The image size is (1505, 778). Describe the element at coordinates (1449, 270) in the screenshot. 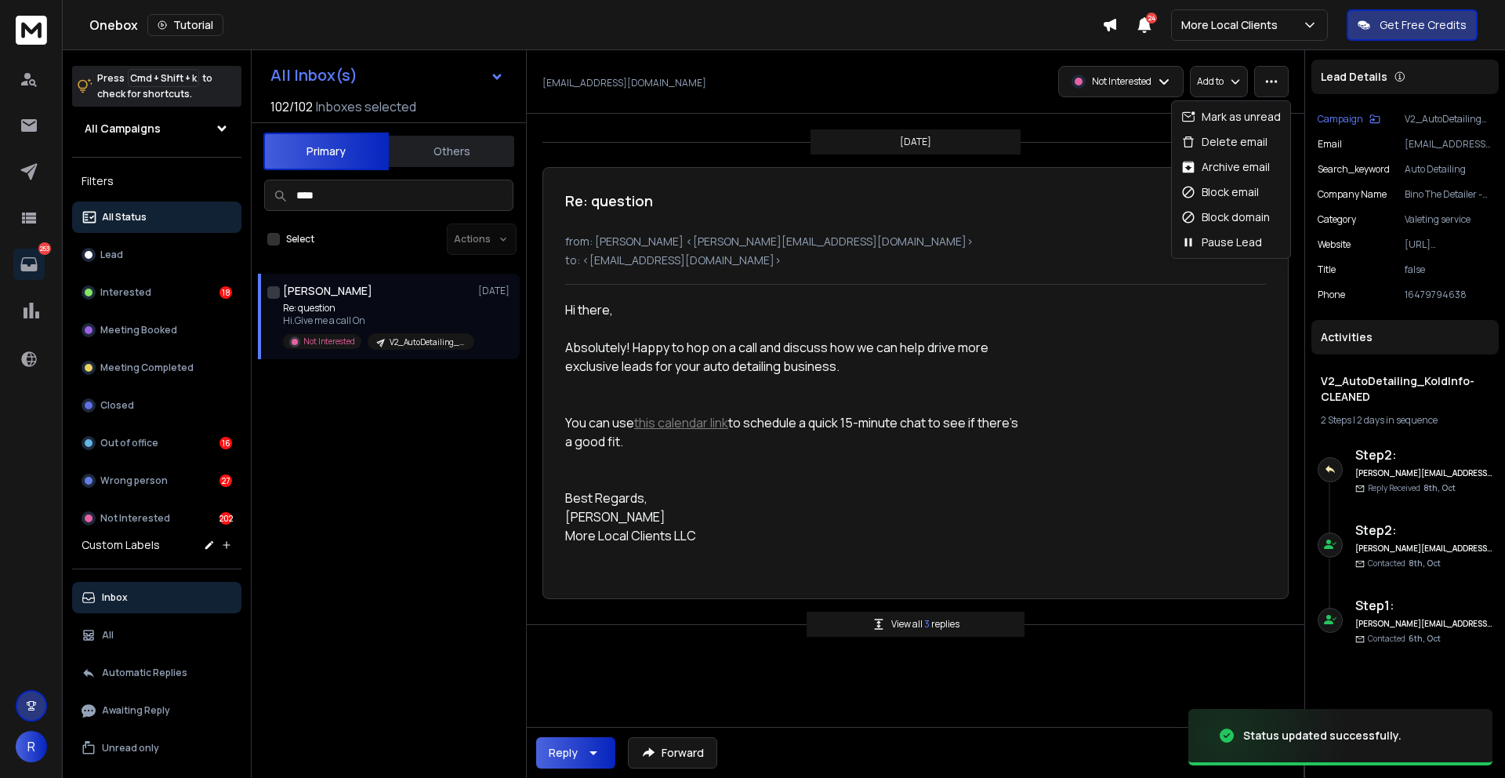

I see `p: false` at that location.